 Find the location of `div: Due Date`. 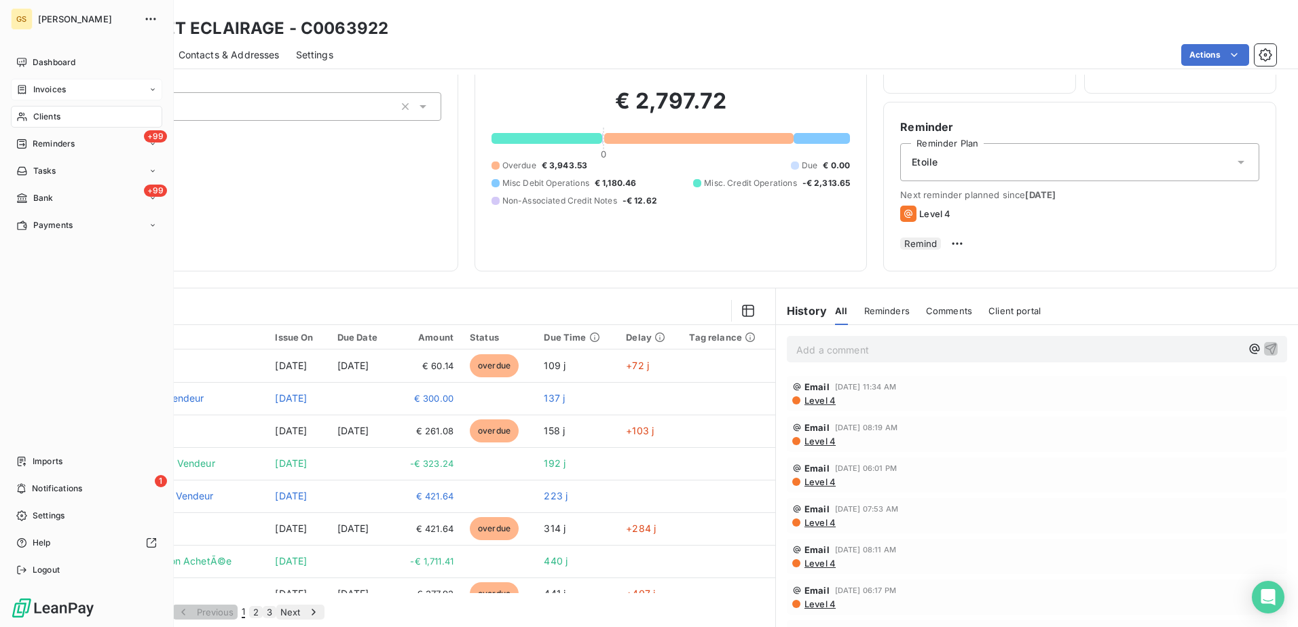

div: Due Date is located at coordinates (361, 337).